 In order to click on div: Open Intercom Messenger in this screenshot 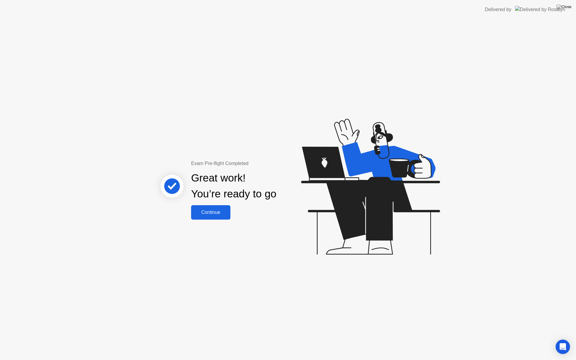, I will do `click(563, 347)`.